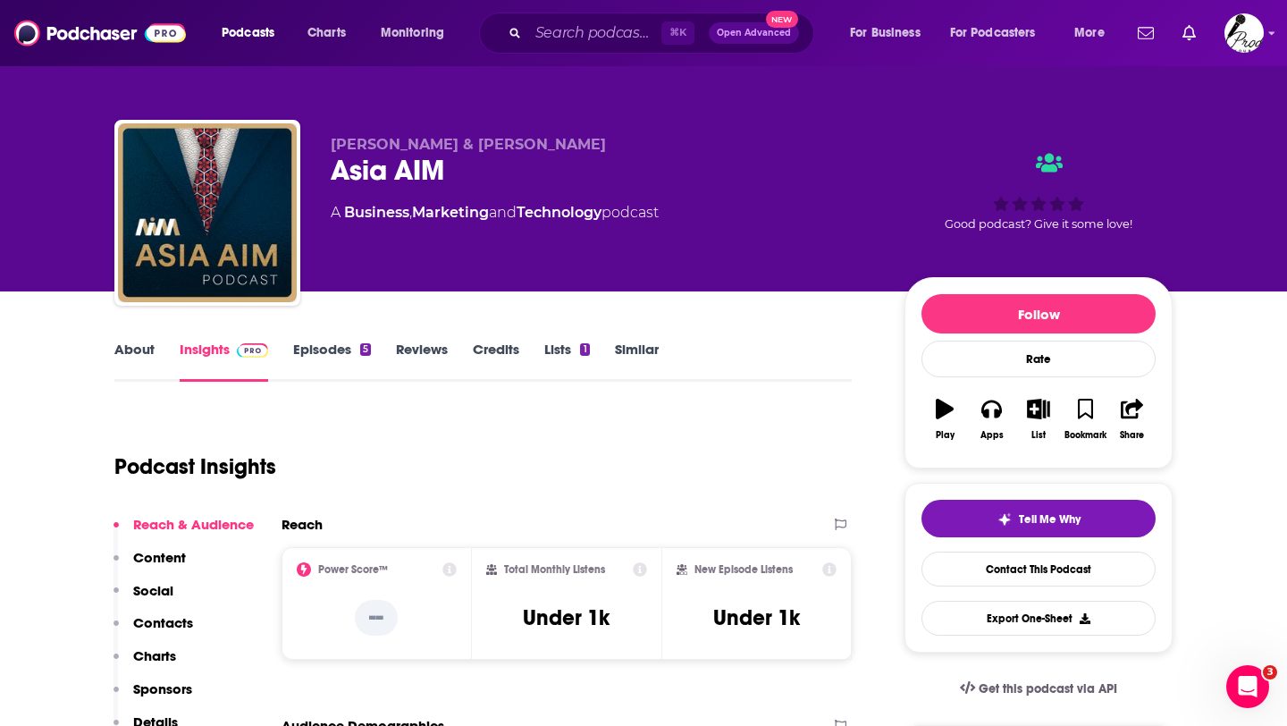  I want to click on h2: Total Monthly Listens, so click(554, 569).